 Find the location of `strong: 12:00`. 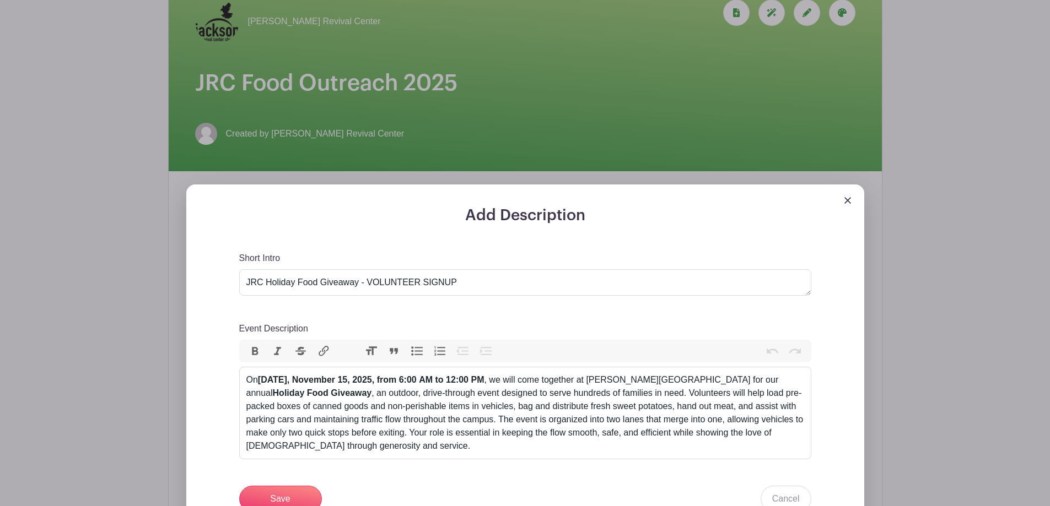

strong: 12:00 is located at coordinates (457, 380).